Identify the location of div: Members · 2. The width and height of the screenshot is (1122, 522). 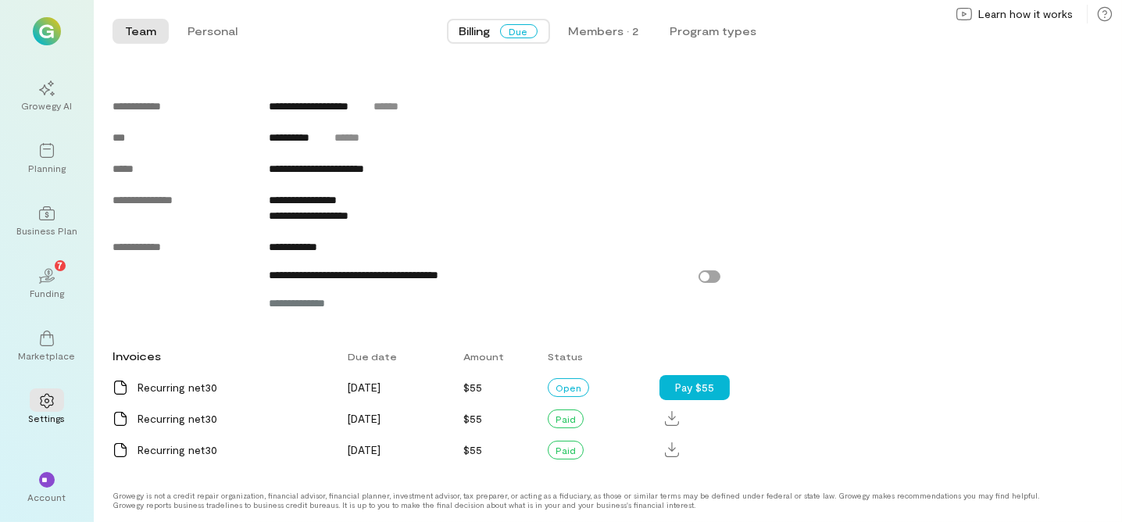
(604, 31).